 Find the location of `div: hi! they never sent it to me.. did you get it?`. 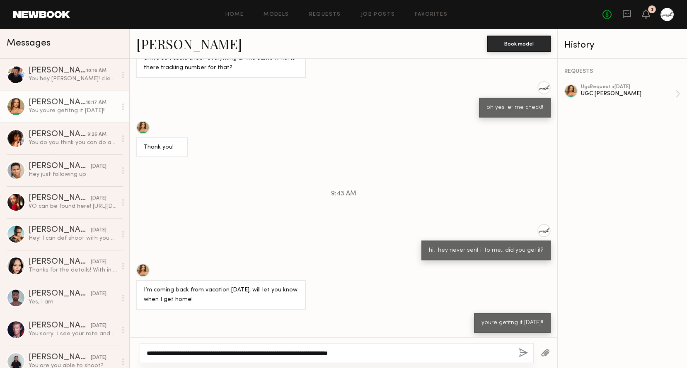

div: hi! they never sent it to me.. did you get it? is located at coordinates (486, 251).